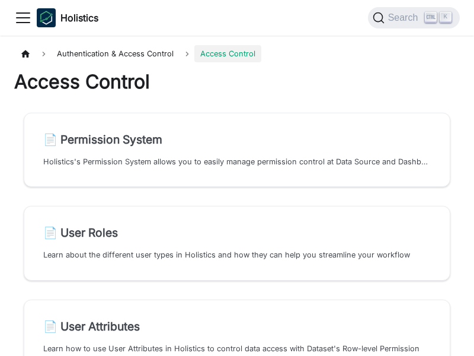  Describe the element at coordinates (46, 18) in the screenshot. I see `img: Holistics` at that location.